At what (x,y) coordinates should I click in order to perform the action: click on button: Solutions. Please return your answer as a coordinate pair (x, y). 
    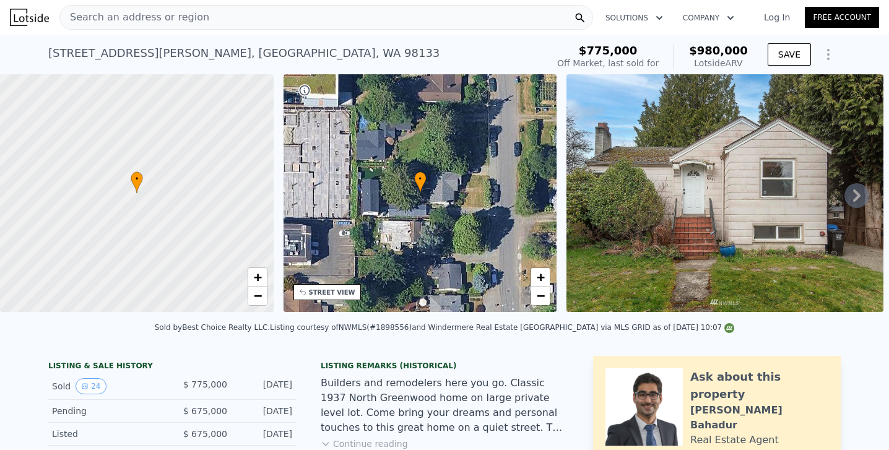
    Looking at the image, I should click on (634, 18).